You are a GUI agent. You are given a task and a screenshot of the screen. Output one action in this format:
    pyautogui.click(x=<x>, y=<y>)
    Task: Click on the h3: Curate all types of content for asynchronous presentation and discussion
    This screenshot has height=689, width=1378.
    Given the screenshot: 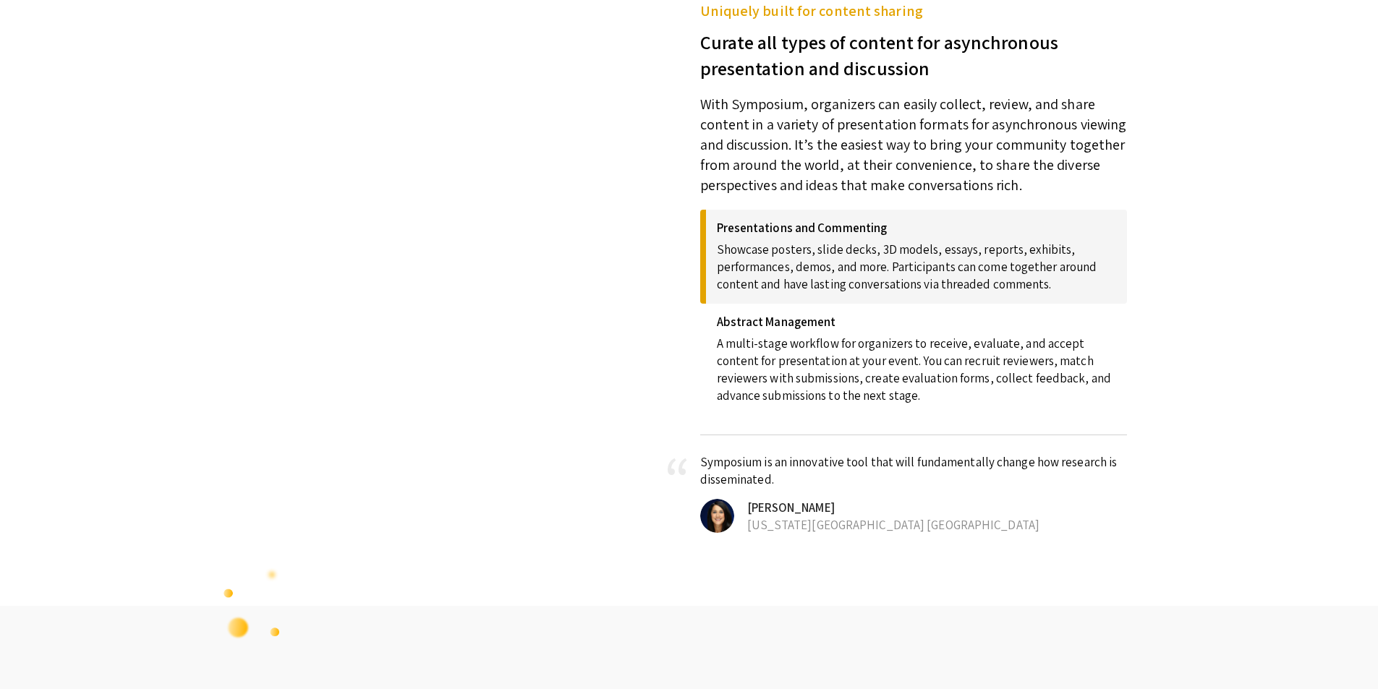 What is the action you would take?
    pyautogui.click(x=914, y=51)
    